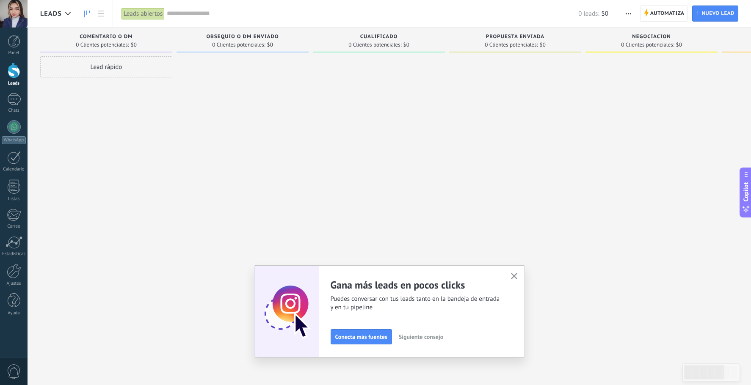 The image size is (751, 385). I want to click on div: Panel, so click(14, 53).